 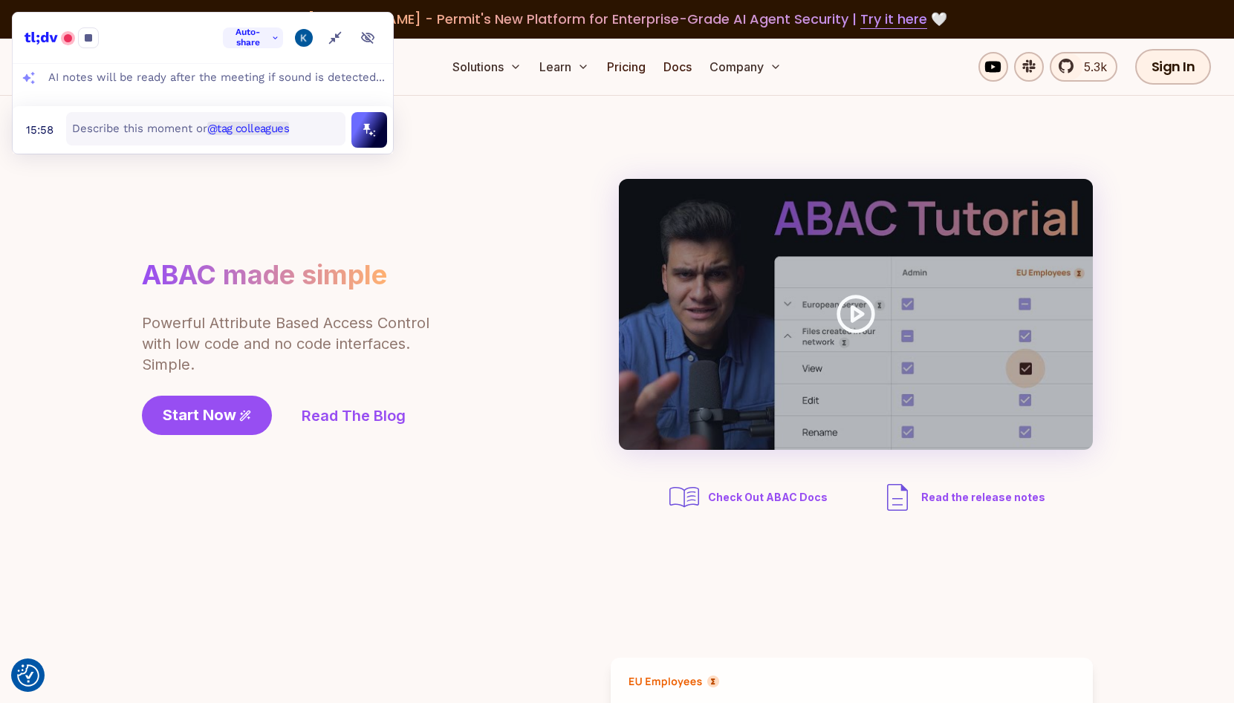 I want to click on span: Check Out ABAC Docs, so click(x=767, y=498).